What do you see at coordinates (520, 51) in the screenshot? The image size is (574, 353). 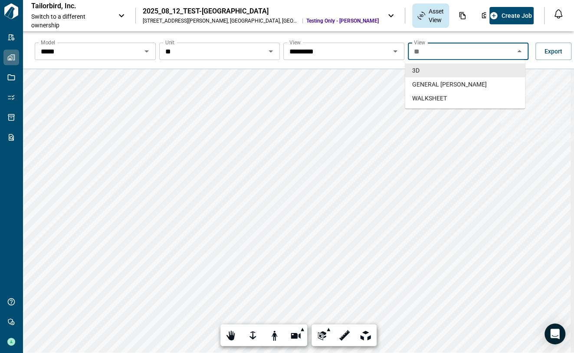 I see `button: Close` at bounding box center [520, 51].